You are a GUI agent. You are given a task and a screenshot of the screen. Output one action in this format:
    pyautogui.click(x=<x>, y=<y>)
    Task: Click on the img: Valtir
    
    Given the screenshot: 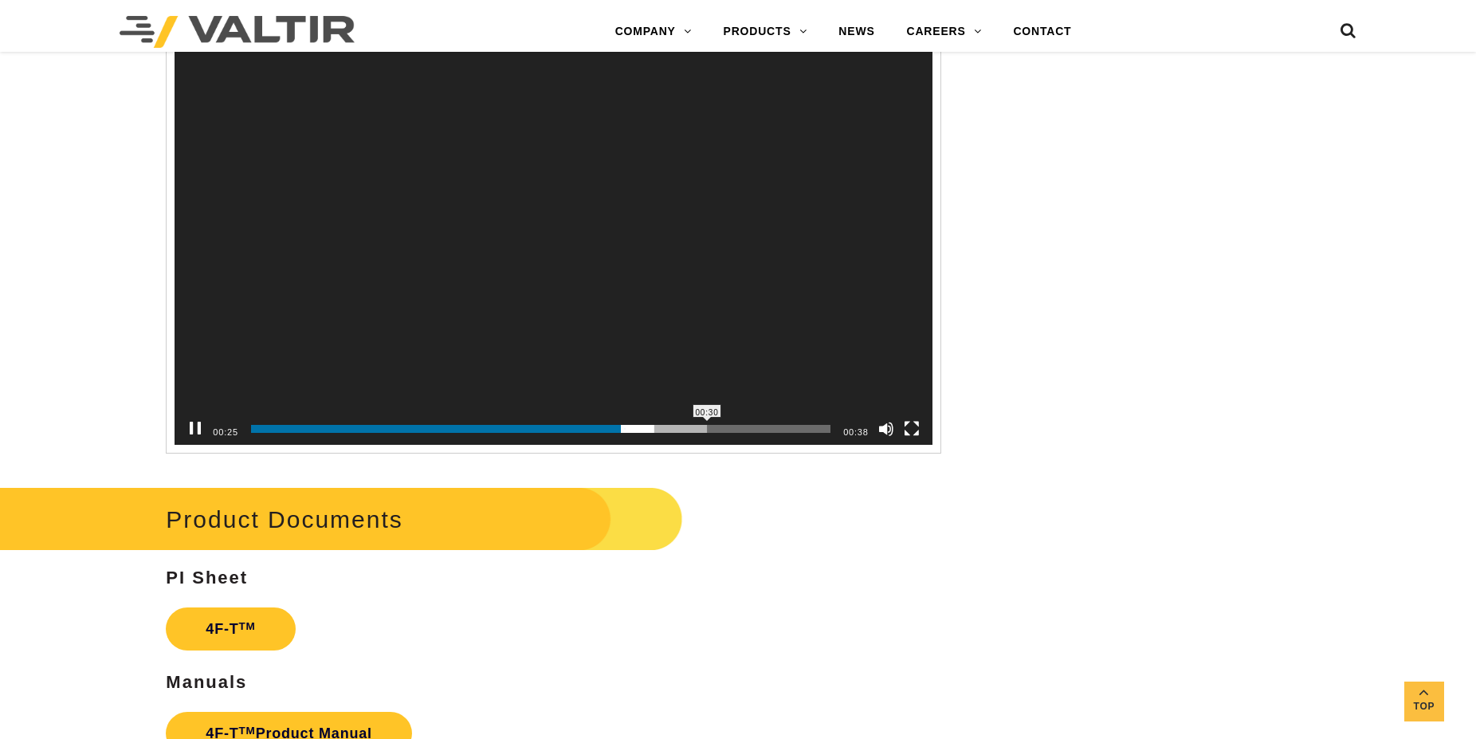 What is the action you would take?
    pyautogui.click(x=237, y=32)
    